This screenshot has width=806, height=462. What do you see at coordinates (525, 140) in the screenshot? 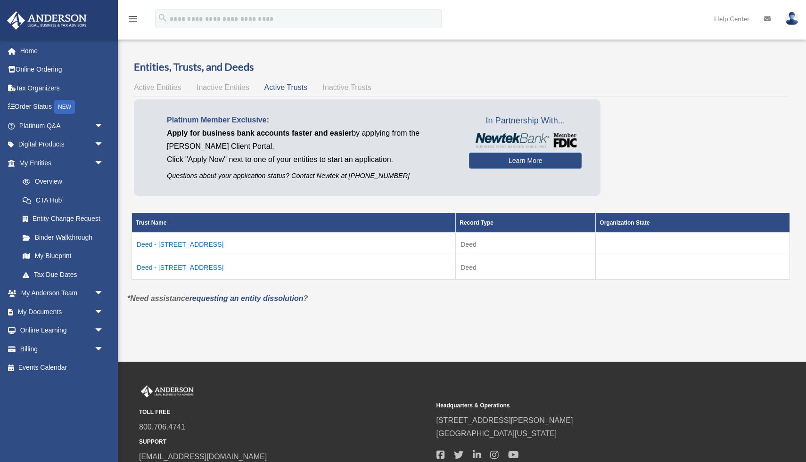
I see `img: NewtekBankLogoSM.png` at bounding box center [525, 140].